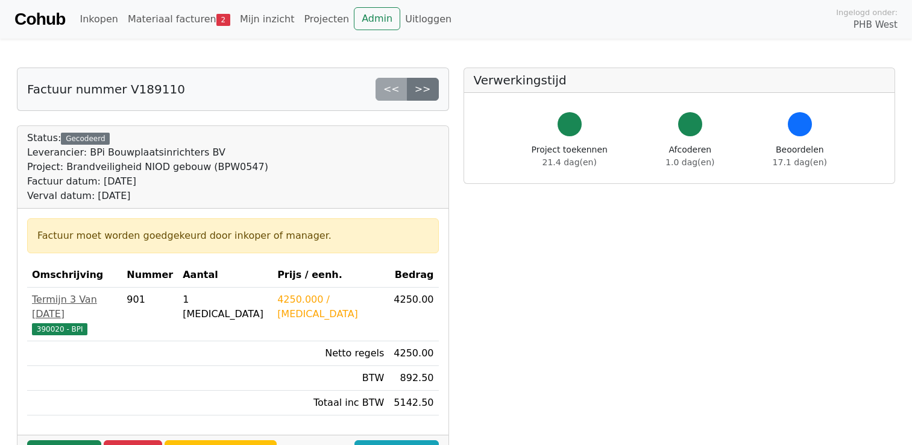 The image size is (912, 445). I want to click on h5: Factuur nummer V189110, so click(106, 89).